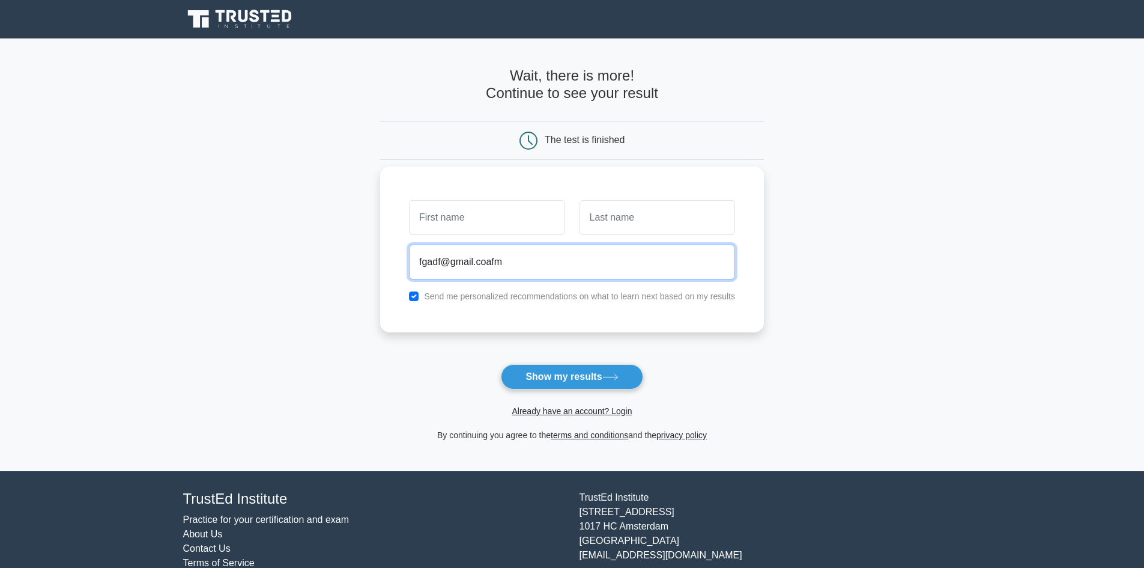  Describe the element at coordinates (584, 139) in the screenshot. I see `div: The test is finished` at that location.